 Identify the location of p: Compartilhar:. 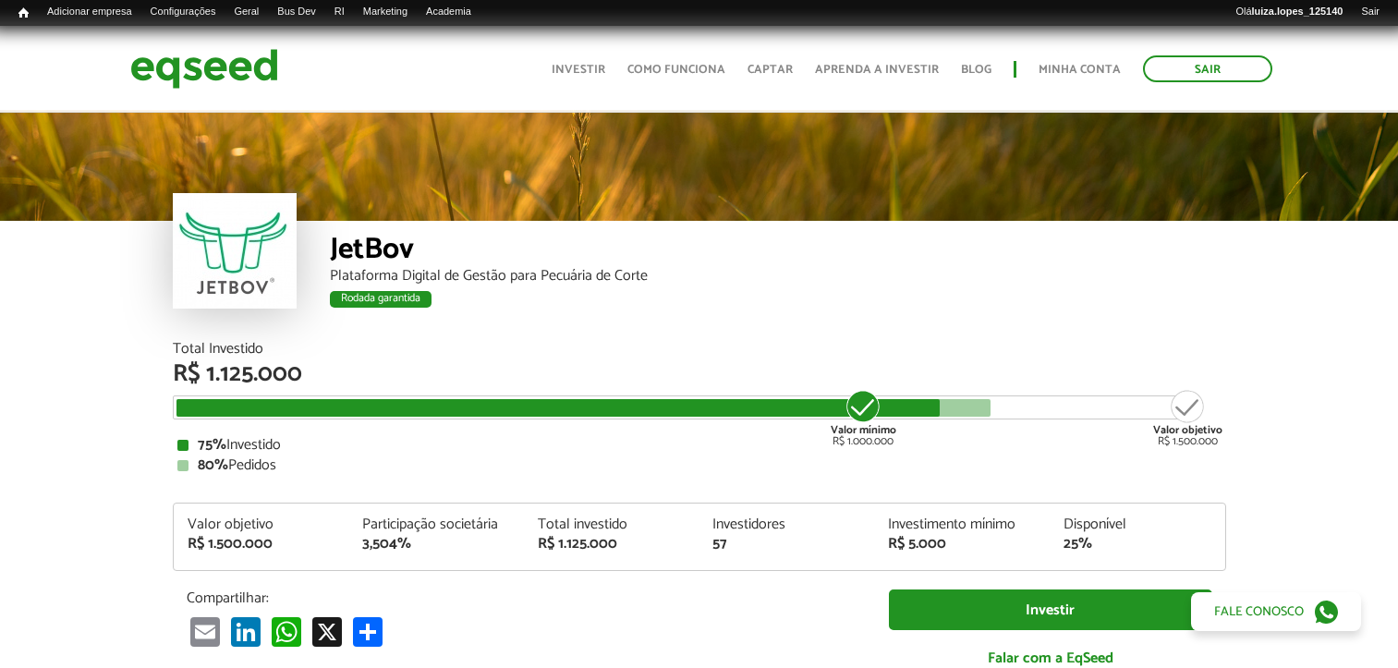
(524, 598).